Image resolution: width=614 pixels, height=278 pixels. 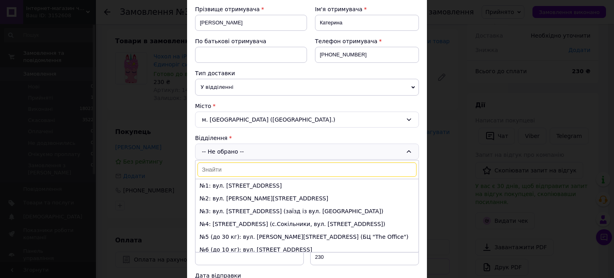 What do you see at coordinates (231, 41) in the screenshot?
I see `span: По батькові отримувача` at bounding box center [231, 41].